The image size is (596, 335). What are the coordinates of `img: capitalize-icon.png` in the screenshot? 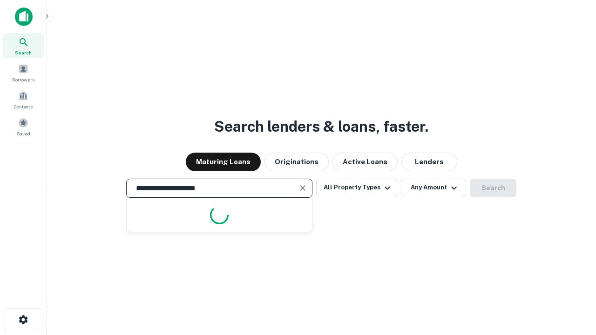 It's located at (24, 17).